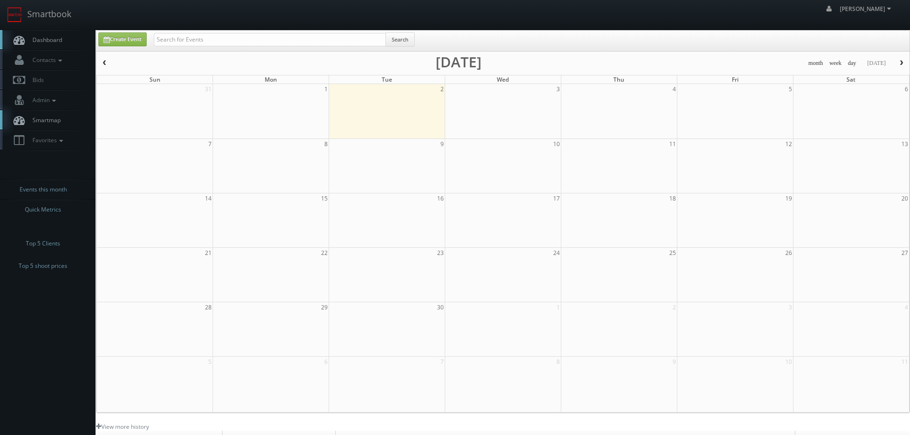 The height and width of the screenshot is (435, 910). Describe the element at coordinates (271, 79) in the screenshot. I see `span: Mon` at that location.